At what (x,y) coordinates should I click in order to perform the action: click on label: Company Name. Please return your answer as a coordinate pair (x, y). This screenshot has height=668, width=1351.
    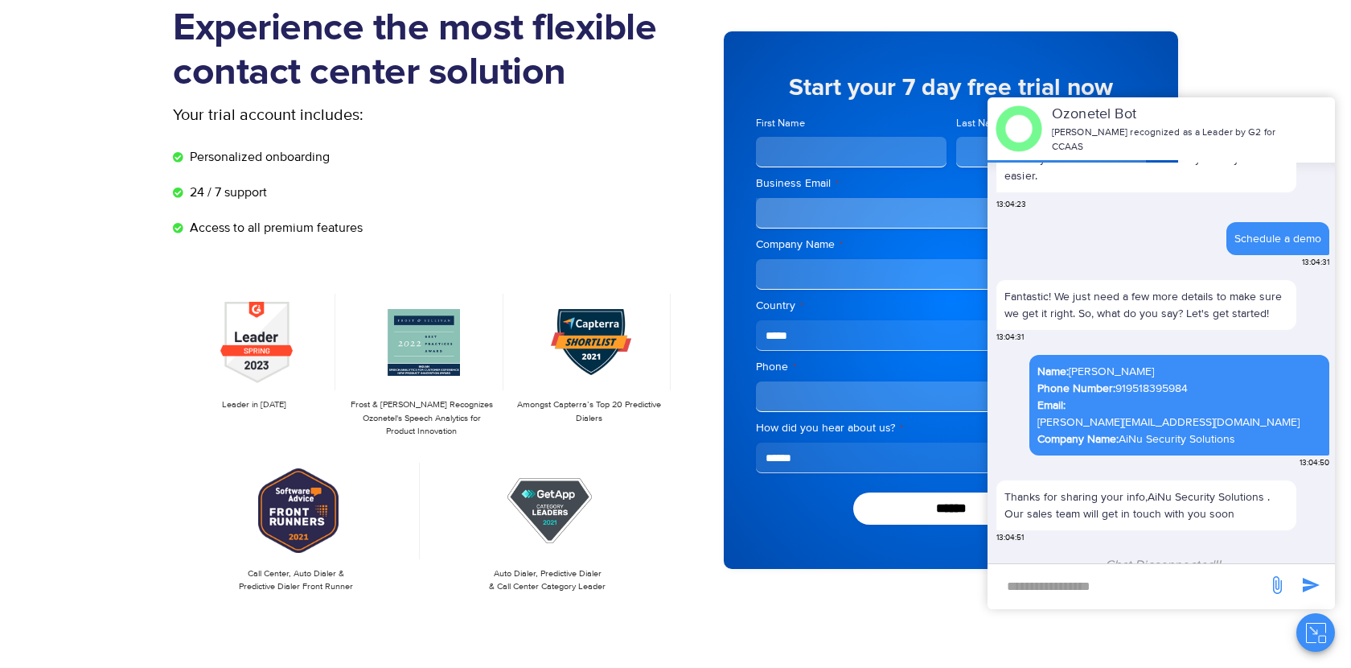
    Looking at the image, I should click on (951, 244).